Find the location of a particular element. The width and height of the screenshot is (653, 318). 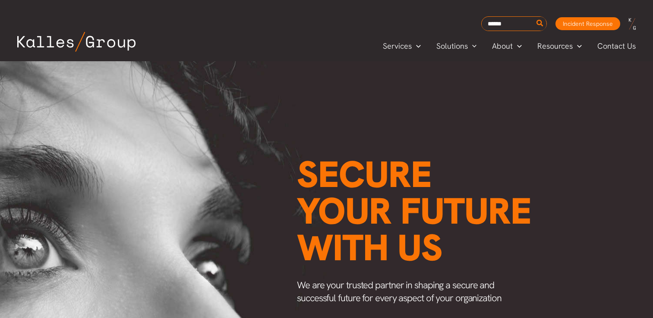

a: SolutionsMenu Toggle is located at coordinates (457, 46).